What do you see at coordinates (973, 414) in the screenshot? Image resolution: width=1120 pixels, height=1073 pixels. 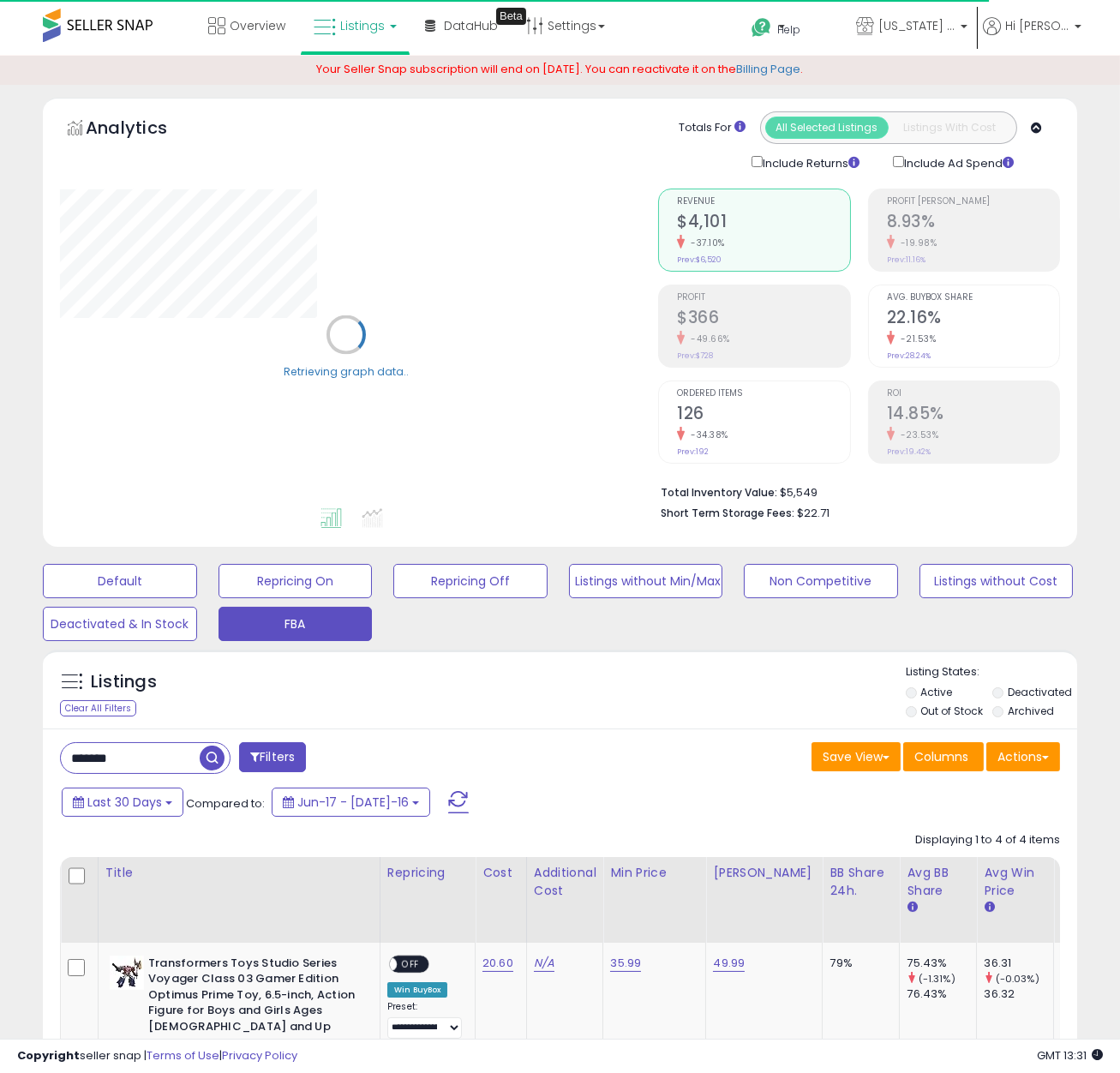 I see `h2: 14.85%` at bounding box center [973, 414].